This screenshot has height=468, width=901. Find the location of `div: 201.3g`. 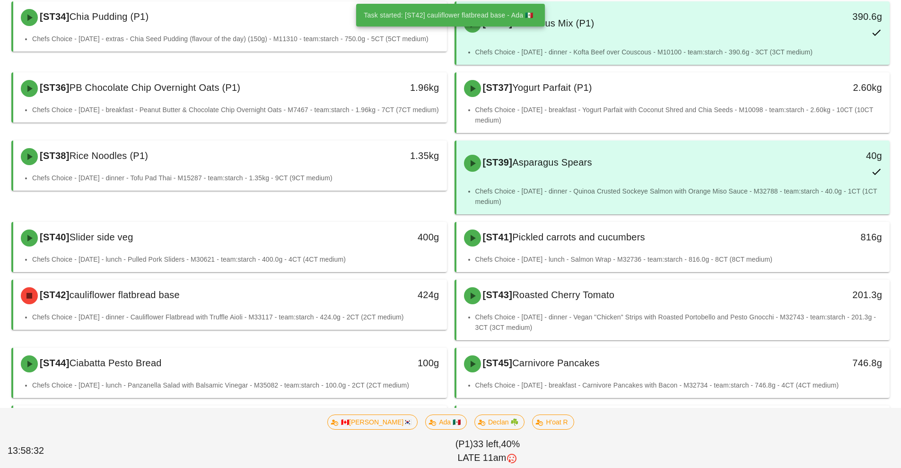

div: 201.3g is located at coordinates (833, 295).